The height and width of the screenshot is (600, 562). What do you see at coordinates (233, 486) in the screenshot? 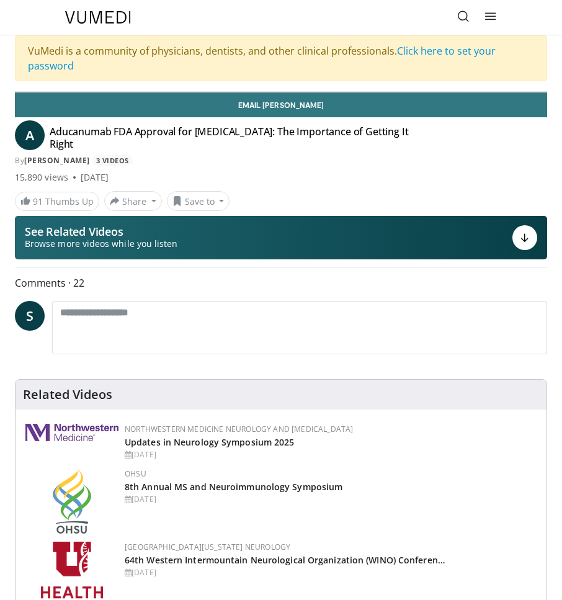
I see `a: 8th Annual MS and Neuroimmunology Symposium` at bounding box center [233, 486].